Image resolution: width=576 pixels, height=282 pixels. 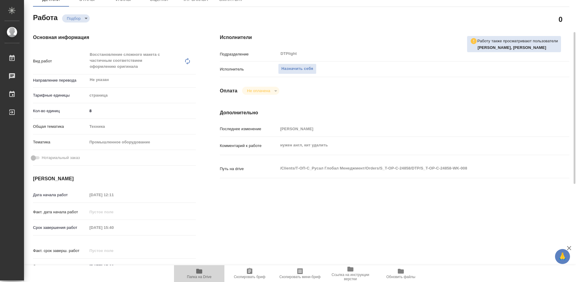 I want to click on span: Скопировать мини-бриф, so click(x=300, y=277).